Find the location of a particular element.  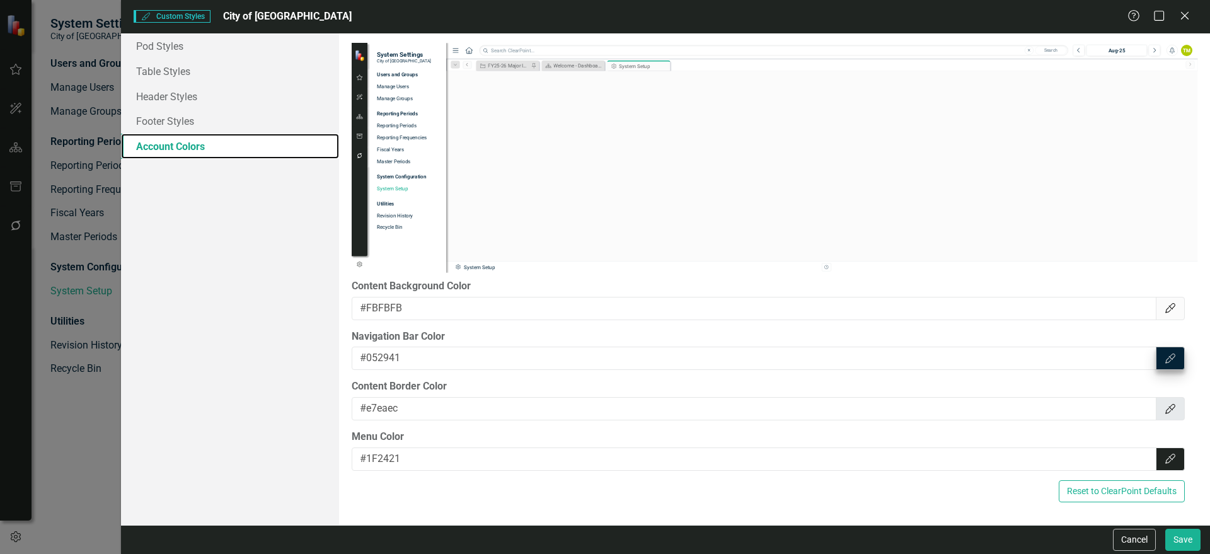

label: Content Border Color is located at coordinates (768, 386).